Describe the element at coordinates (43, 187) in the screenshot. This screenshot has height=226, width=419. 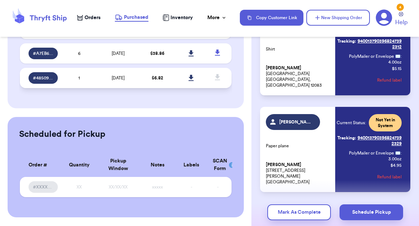
I see `span: #XXXXXXXX` at that location.